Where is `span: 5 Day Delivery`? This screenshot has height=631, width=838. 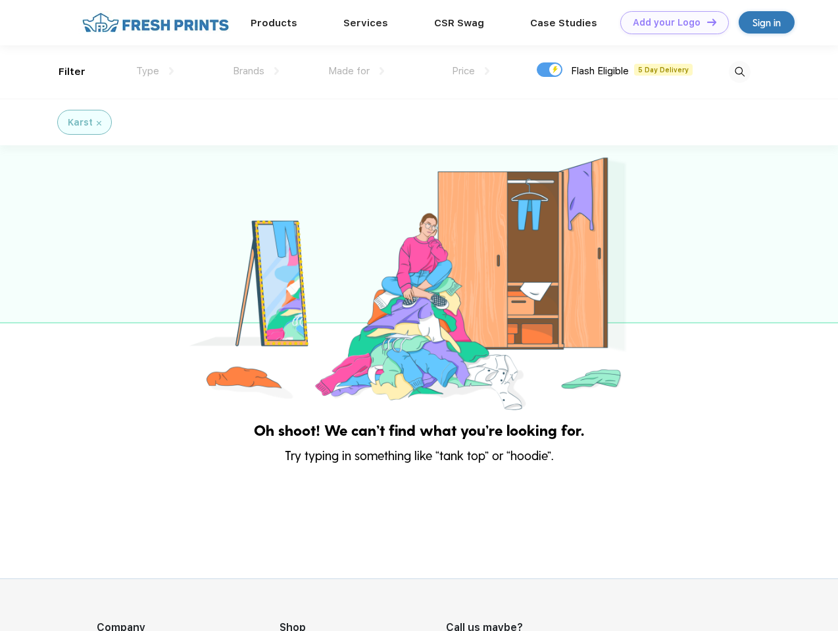
span: 5 Day Delivery is located at coordinates (663, 70).